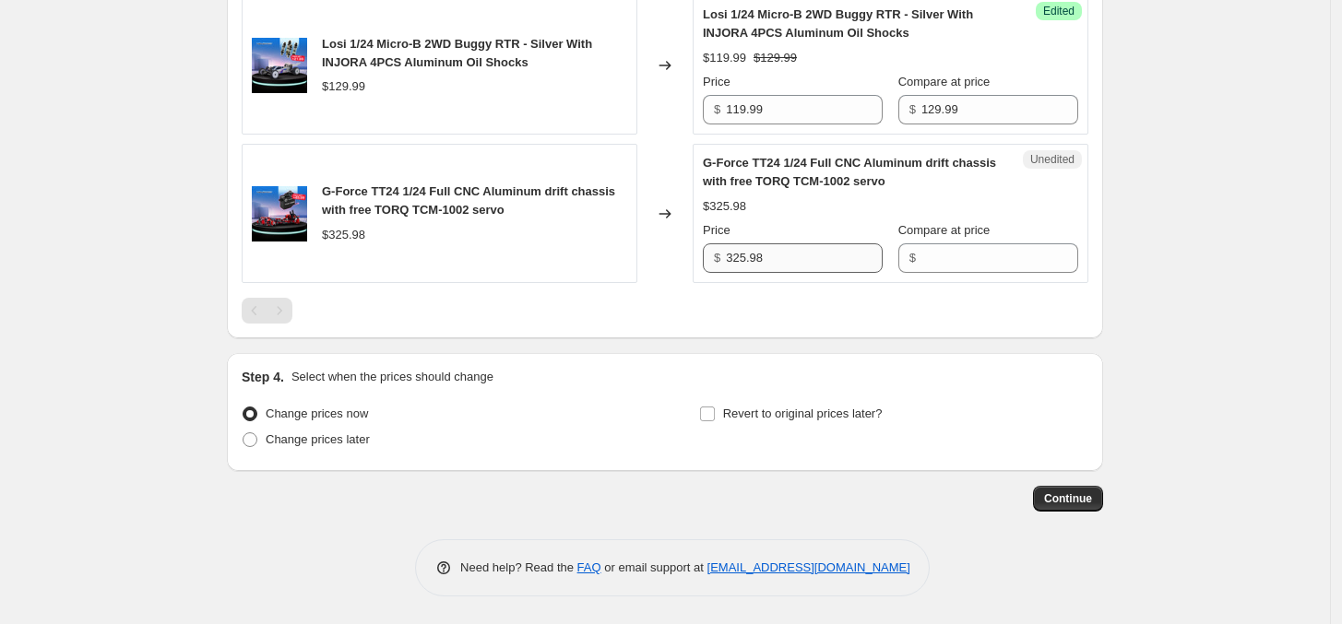 The height and width of the screenshot is (624, 1342). I want to click on span: or email support at, so click(654, 567).